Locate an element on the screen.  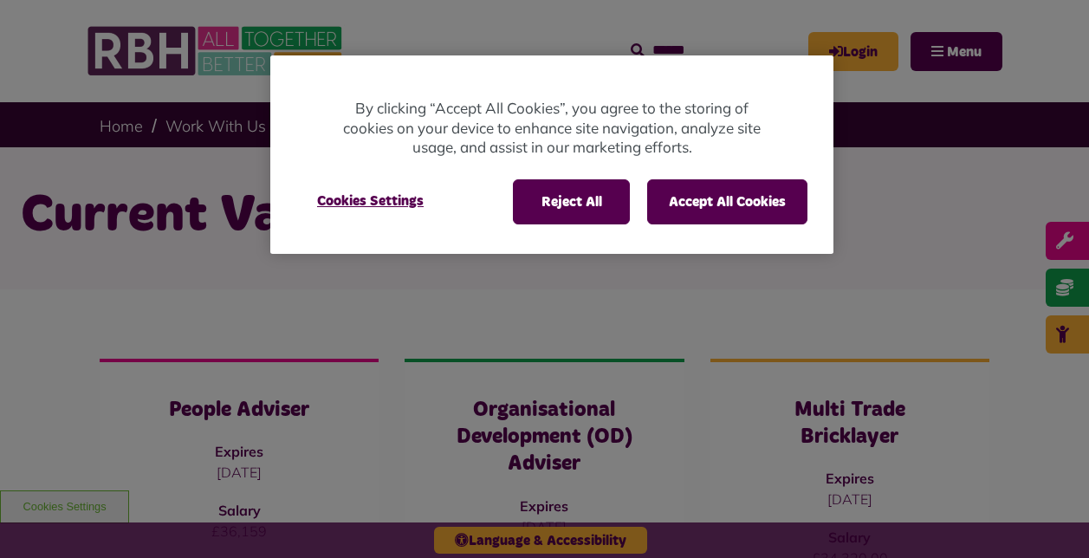
div: Cookie banner is located at coordinates (552, 154).